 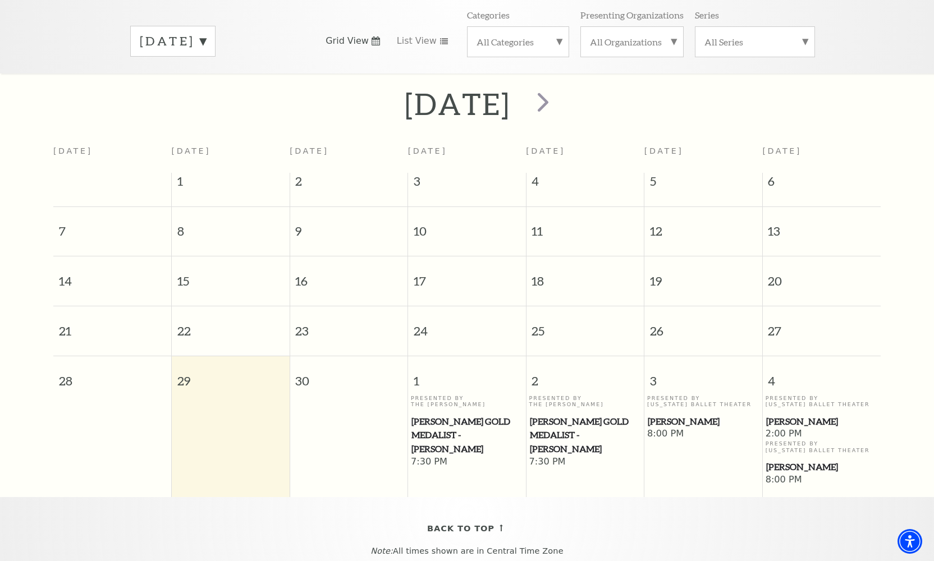 What do you see at coordinates (467, 551) in the screenshot?
I see `p: All times shown are in Central Time Zone` at bounding box center [467, 551].